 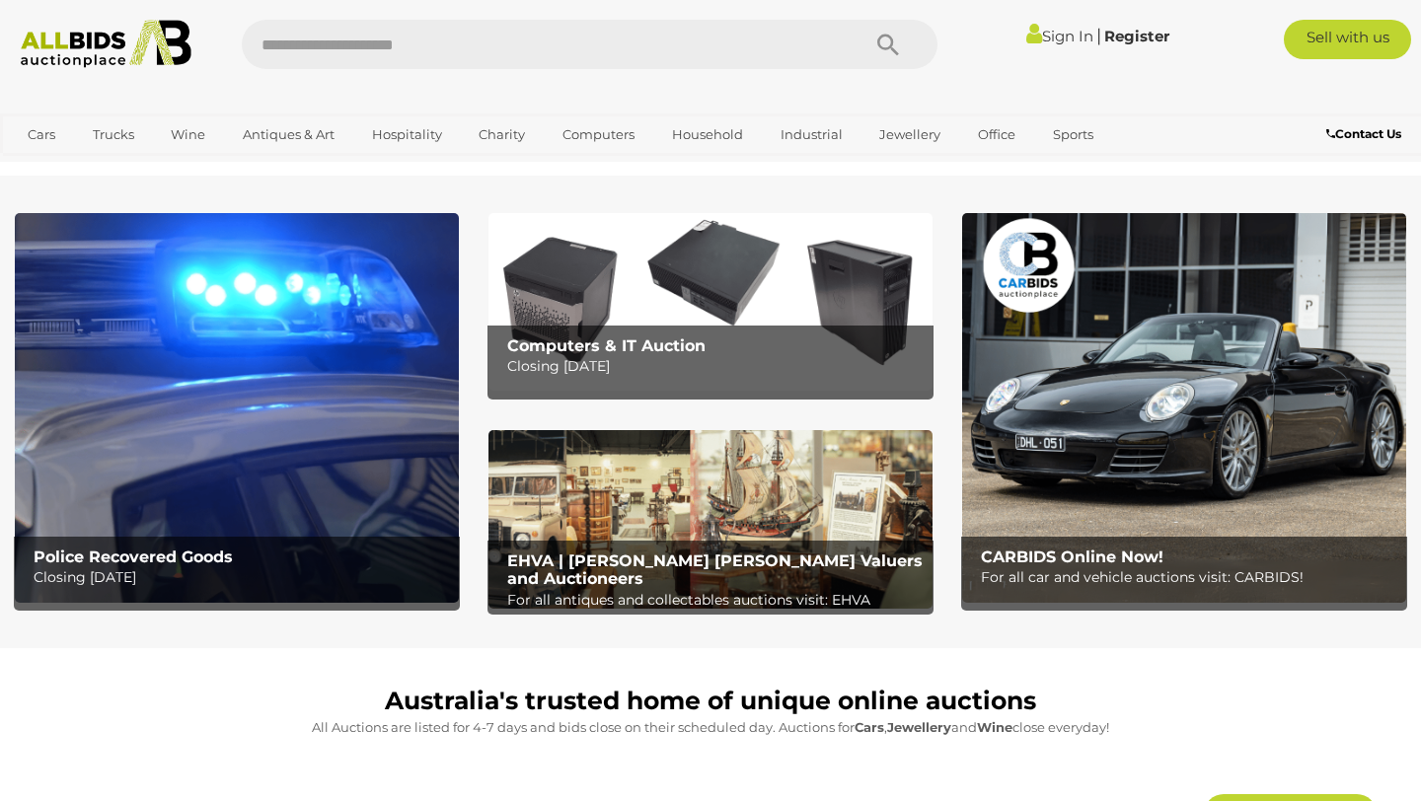 What do you see at coordinates (288, 134) in the screenshot?
I see `a: Antiques & Art` at bounding box center [288, 134].